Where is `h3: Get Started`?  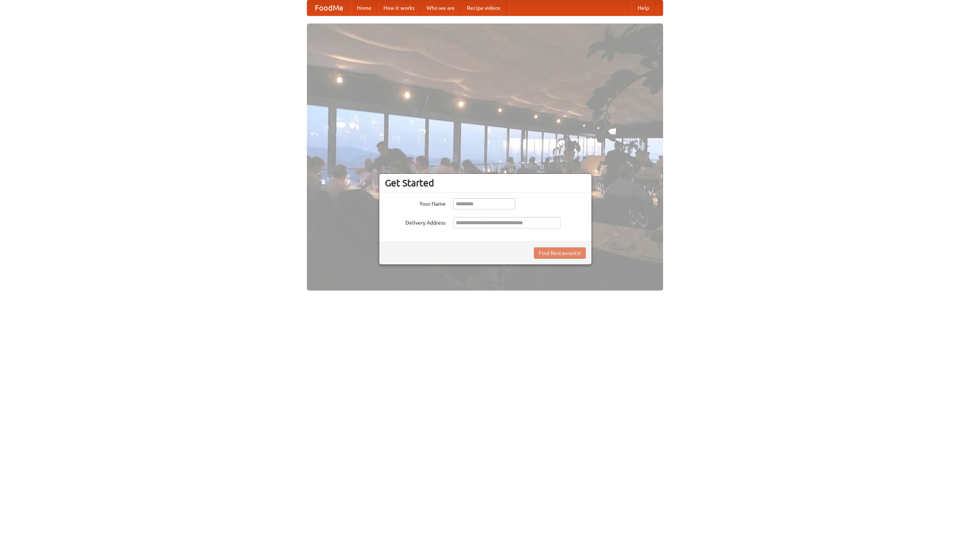
h3: Get Started is located at coordinates (485, 183).